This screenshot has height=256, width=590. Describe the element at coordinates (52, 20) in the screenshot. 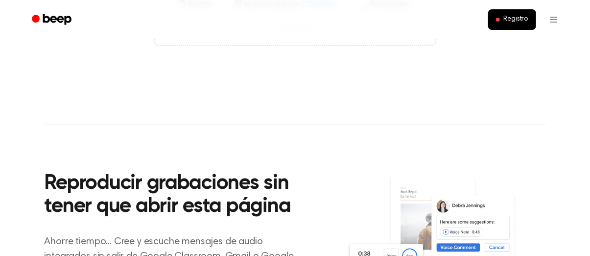

I see `a: Bip` at that location.